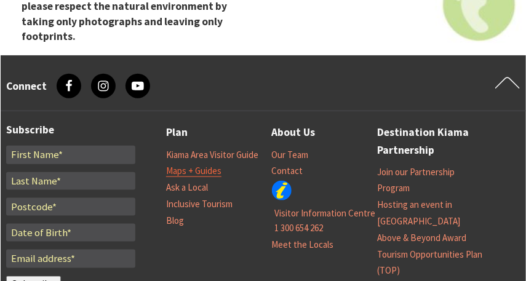  I want to click on a: Tourism Opportunities Plan (TOP), so click(430, 263).